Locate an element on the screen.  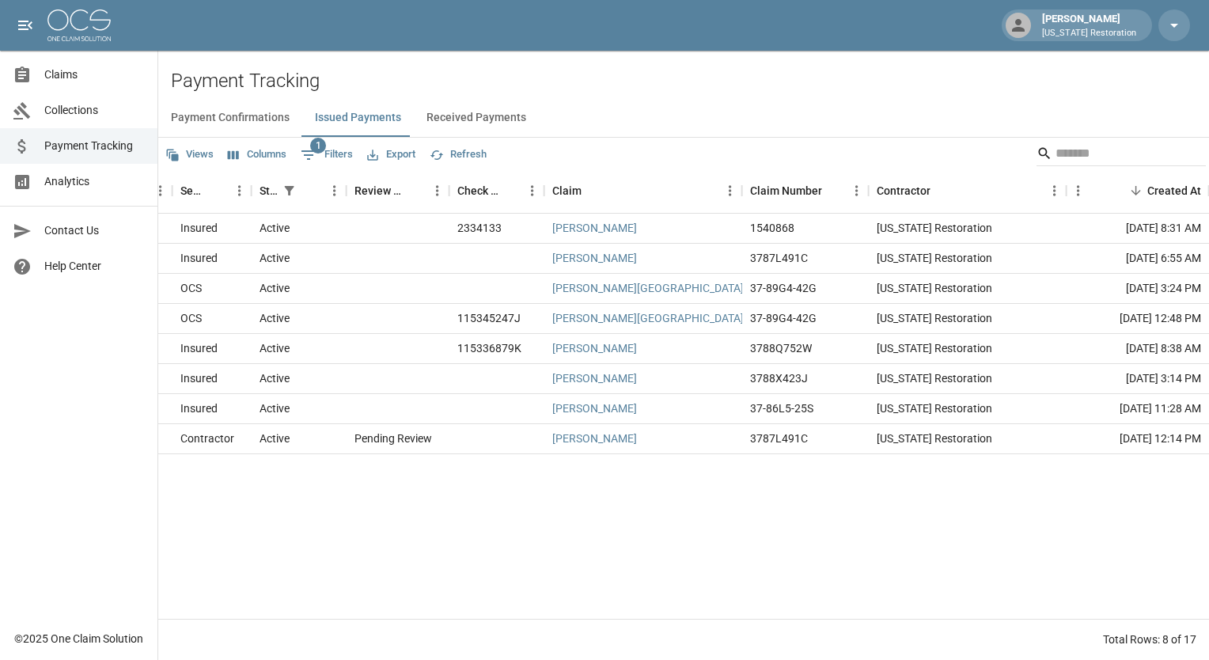
span: 1 is located at coordinates (318, 146).